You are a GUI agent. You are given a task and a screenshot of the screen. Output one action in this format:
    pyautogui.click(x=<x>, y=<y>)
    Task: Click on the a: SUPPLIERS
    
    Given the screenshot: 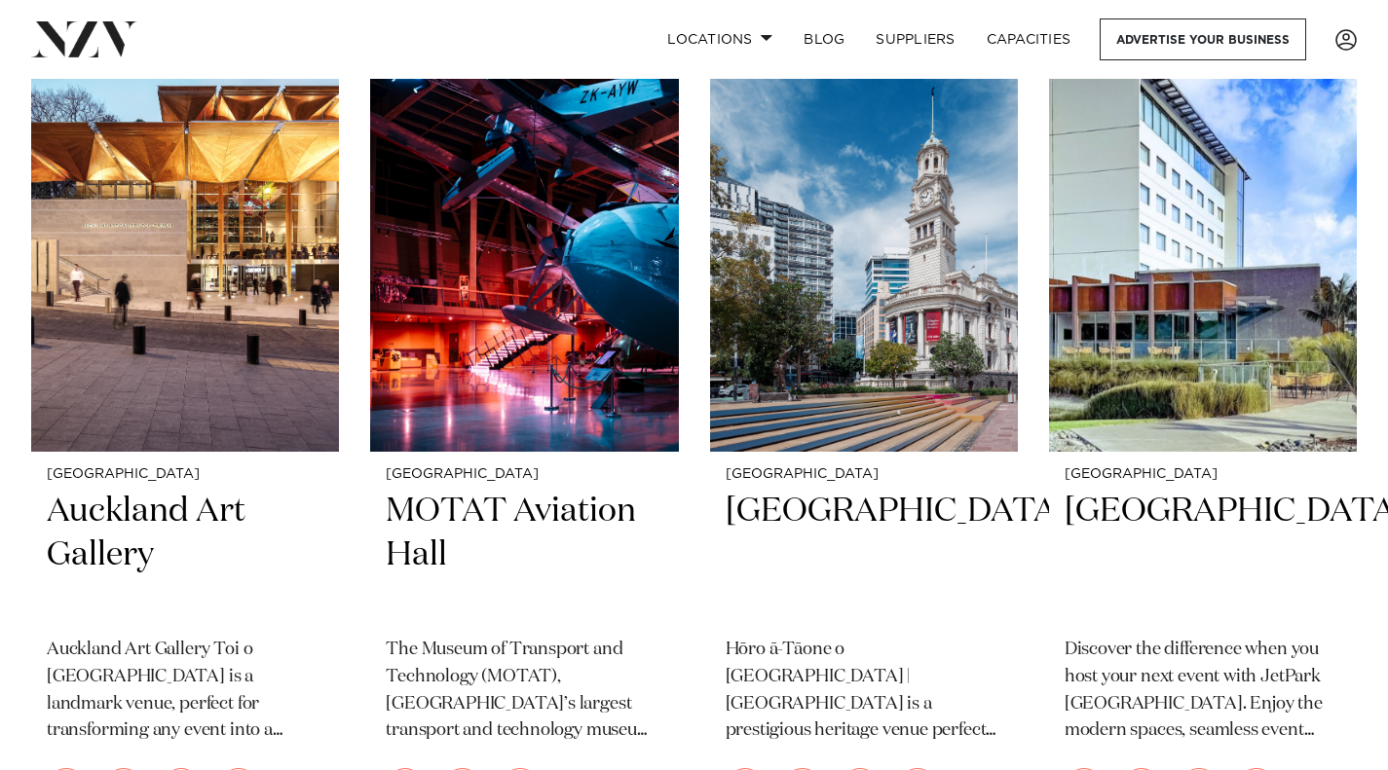 What is the action you would take?
    pyautogui.click(x=914, y=39)
    